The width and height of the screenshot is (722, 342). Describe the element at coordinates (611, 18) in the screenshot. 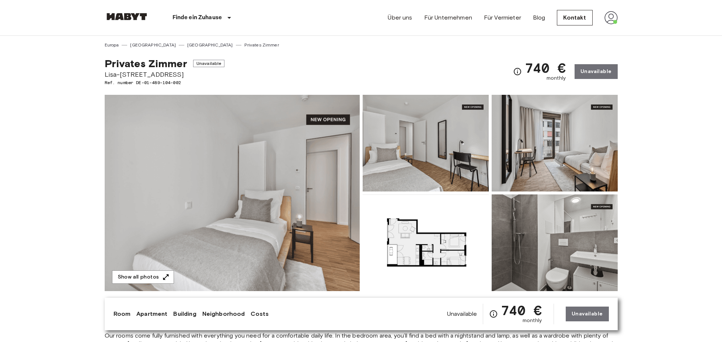

I see `img: avatar` at that location.